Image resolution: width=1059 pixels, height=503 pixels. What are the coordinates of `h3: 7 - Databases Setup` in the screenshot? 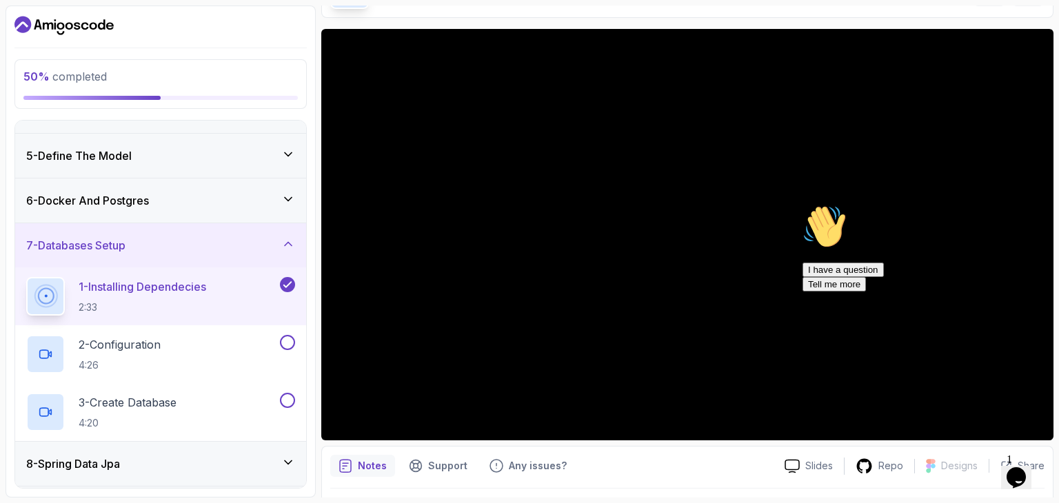 It's located at (76, 245).